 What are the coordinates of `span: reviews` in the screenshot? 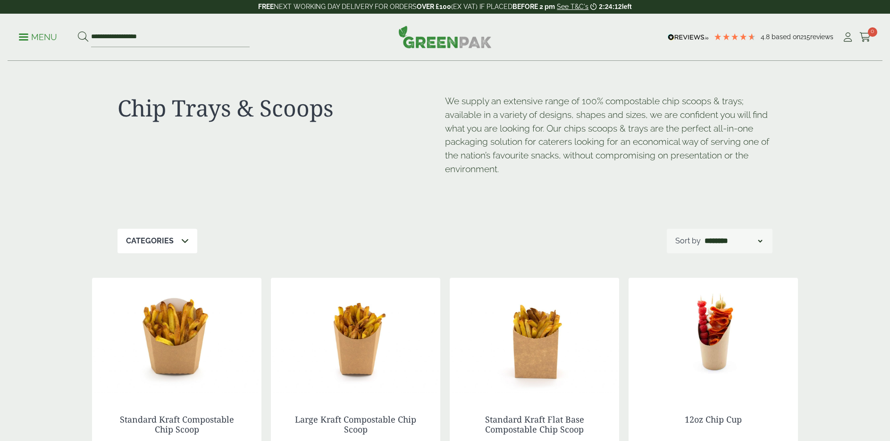 It's located at (822, 37).